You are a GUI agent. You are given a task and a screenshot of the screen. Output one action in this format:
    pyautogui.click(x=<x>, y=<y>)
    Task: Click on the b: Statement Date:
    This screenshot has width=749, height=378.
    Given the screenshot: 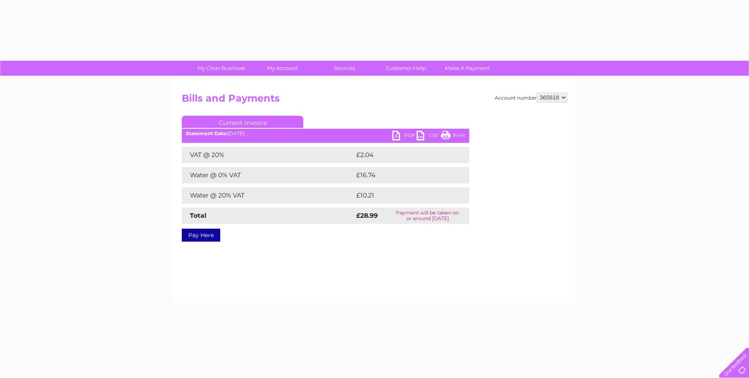 What is the action you would take?
    pyautogui.click(x=206, y=133)
    